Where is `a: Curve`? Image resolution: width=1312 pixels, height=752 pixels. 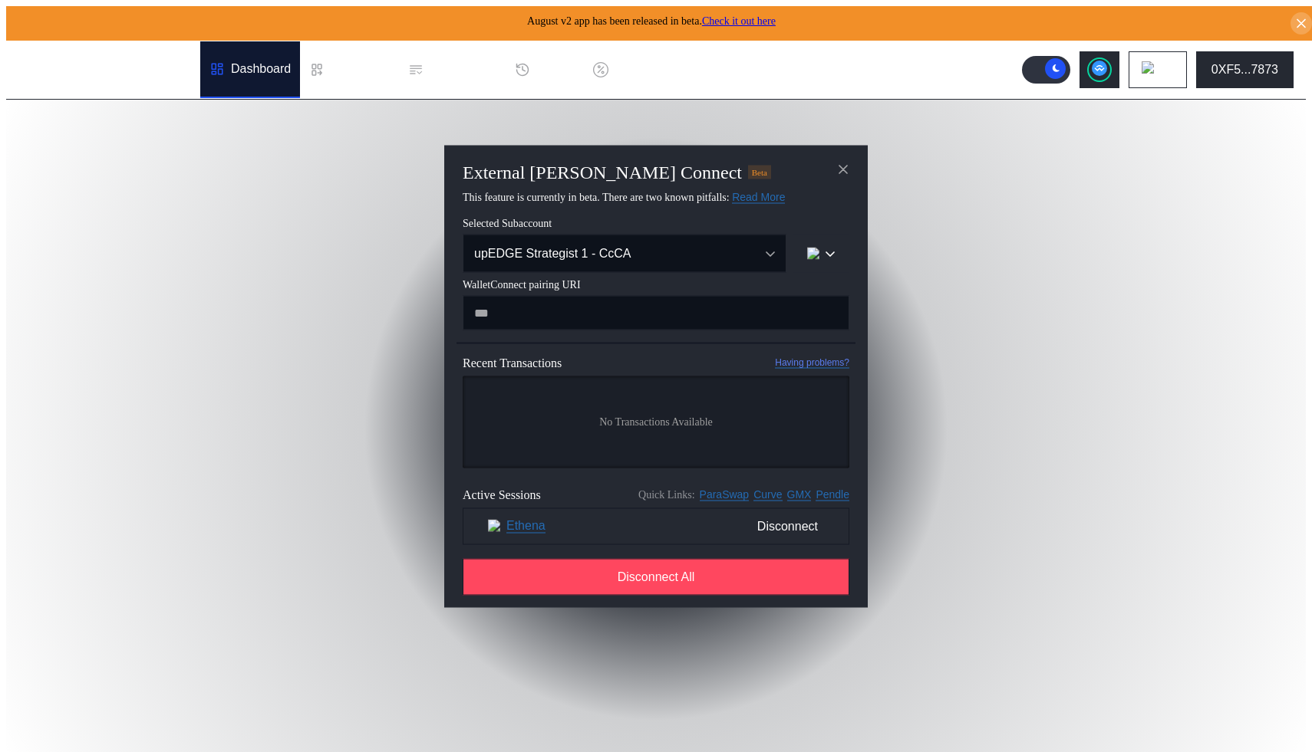 a: Curve is located at coordinates (767, 495).